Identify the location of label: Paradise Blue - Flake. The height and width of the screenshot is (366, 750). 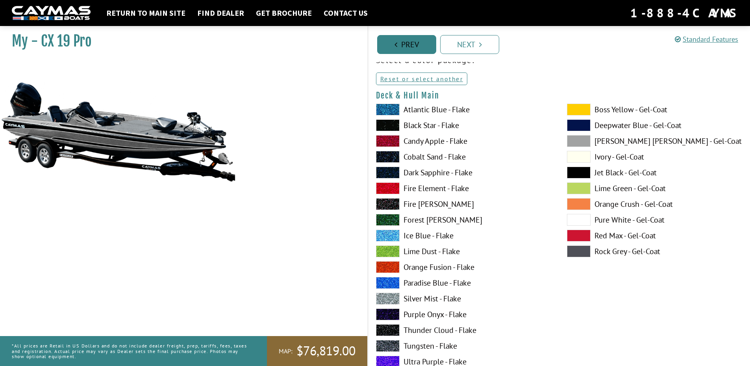
(464, 283).